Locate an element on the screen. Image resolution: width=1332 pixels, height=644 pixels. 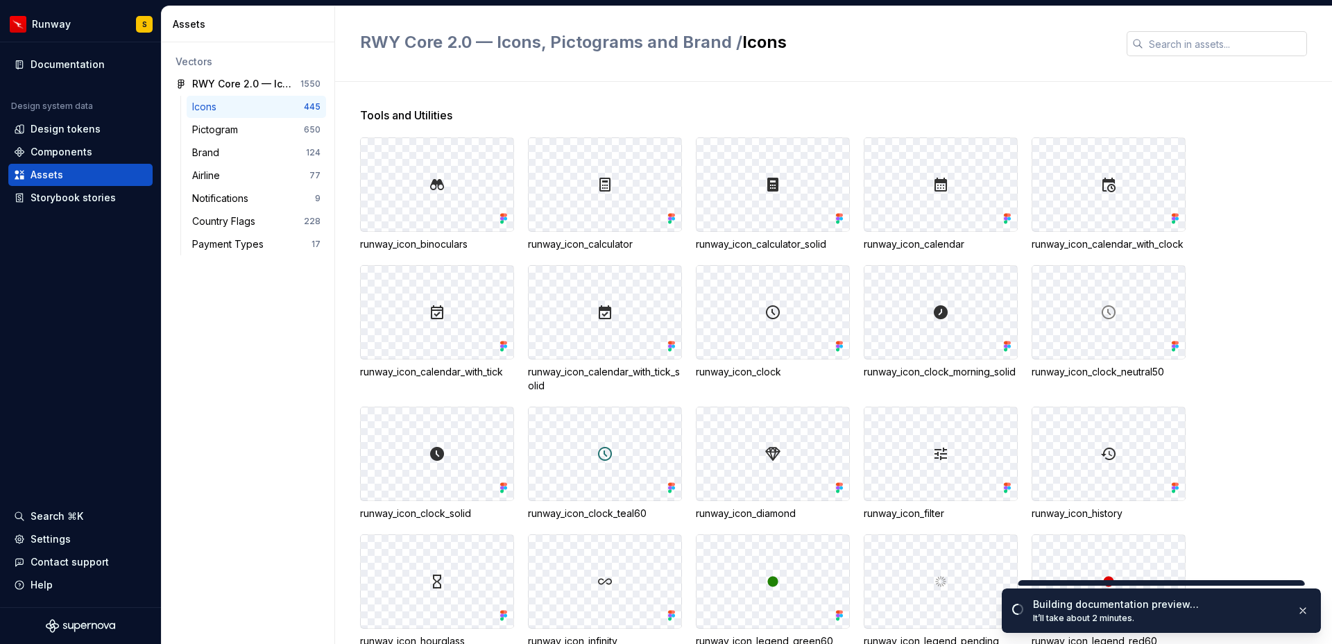
div: 77 is located at coordinates (315, 175).